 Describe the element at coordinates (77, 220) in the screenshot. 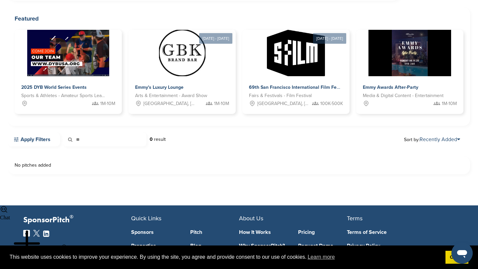

I see `p: SponsorPitch` at that location.